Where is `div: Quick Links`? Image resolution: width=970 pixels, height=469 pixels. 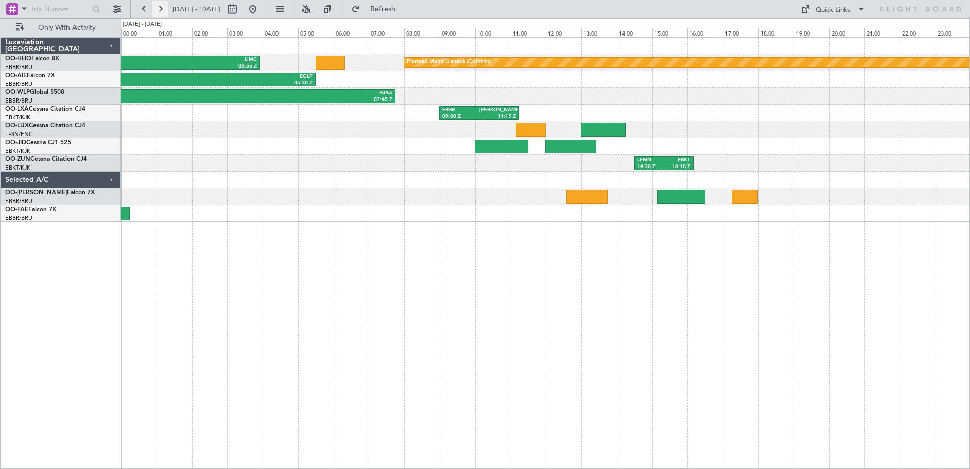
div: Quick Links is located at coordinates (833, 10).